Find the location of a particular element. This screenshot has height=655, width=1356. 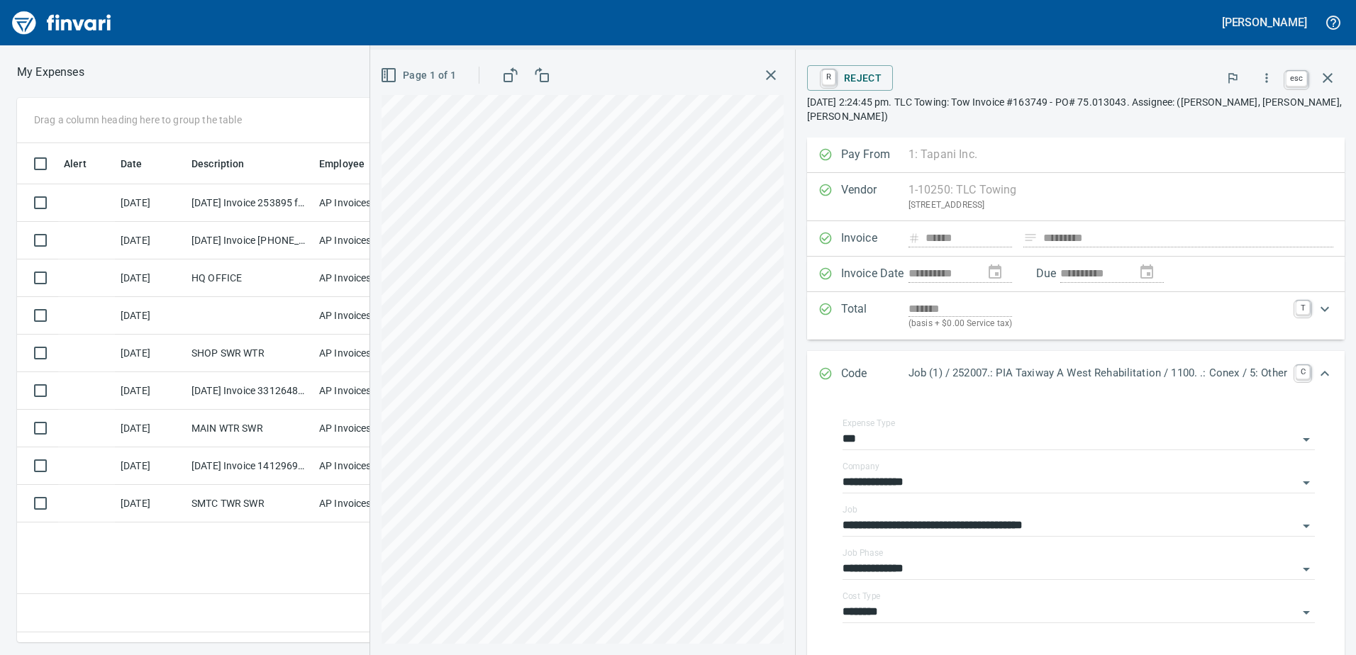

a: Finvari is located at coordinates (62, 23).